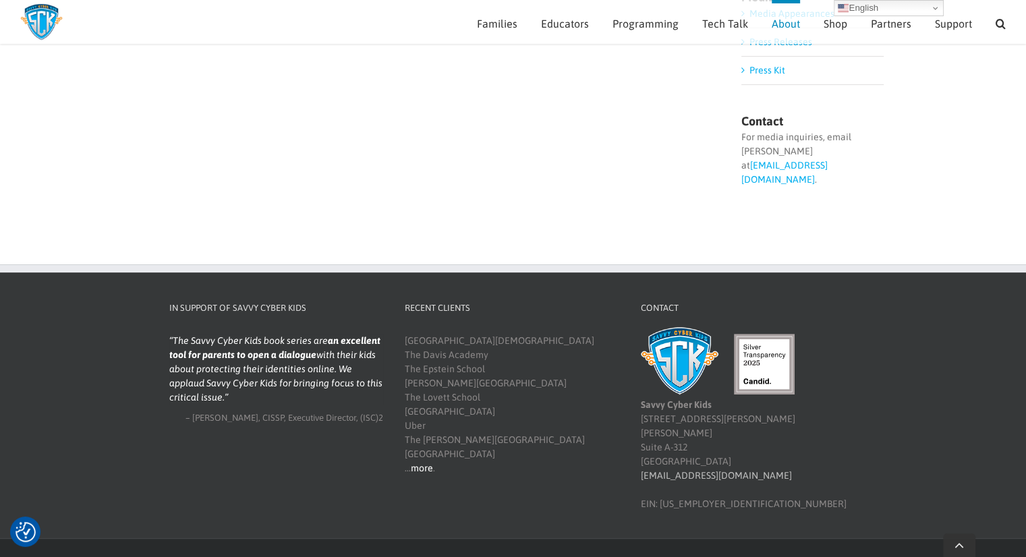 This screenshot has height=557, width=1026. I want to click on span: Support, so click(954, 24).